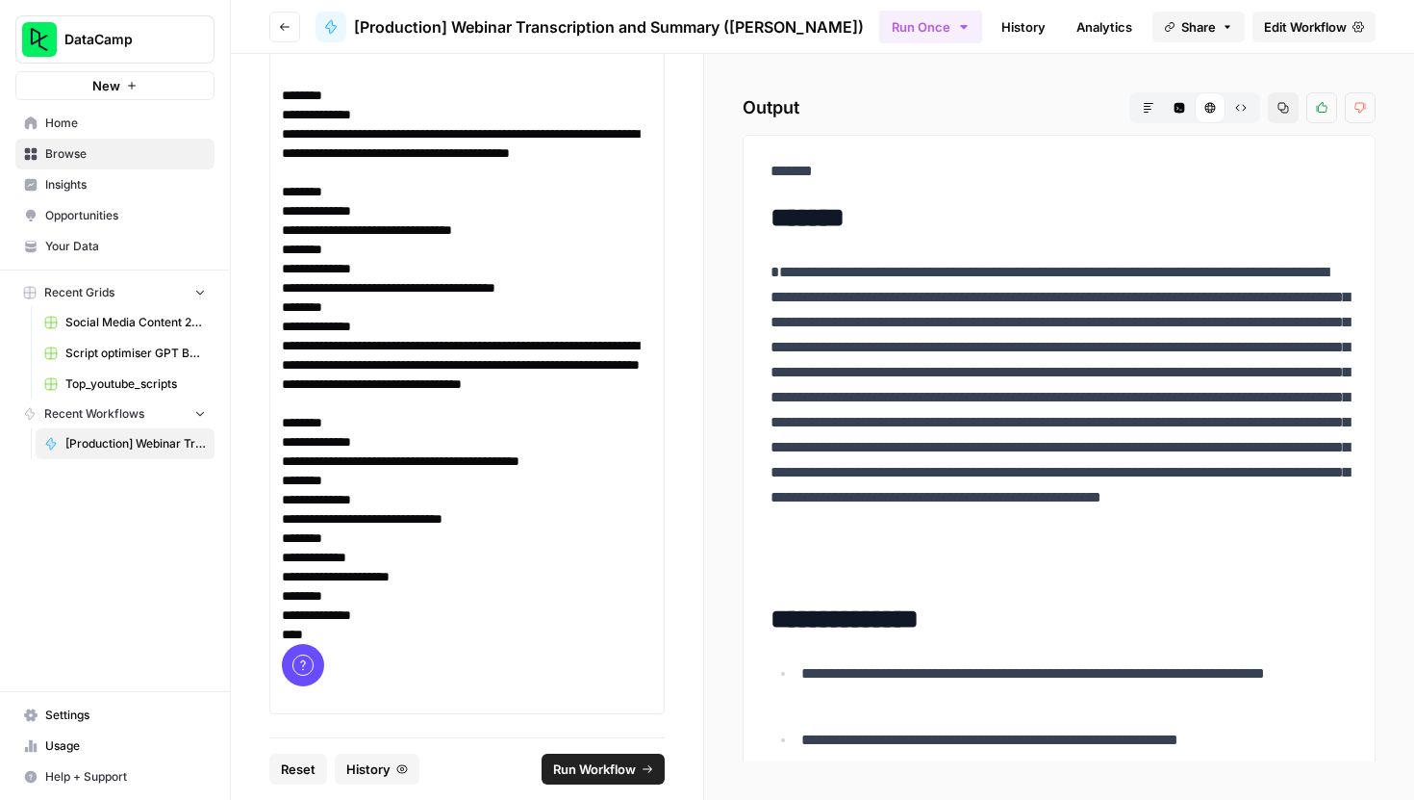 This screenshot has height=800, width=1414. Describe the element at coordinates (125, 216) in the screenshot. I see `span: Opportunities` at that location.